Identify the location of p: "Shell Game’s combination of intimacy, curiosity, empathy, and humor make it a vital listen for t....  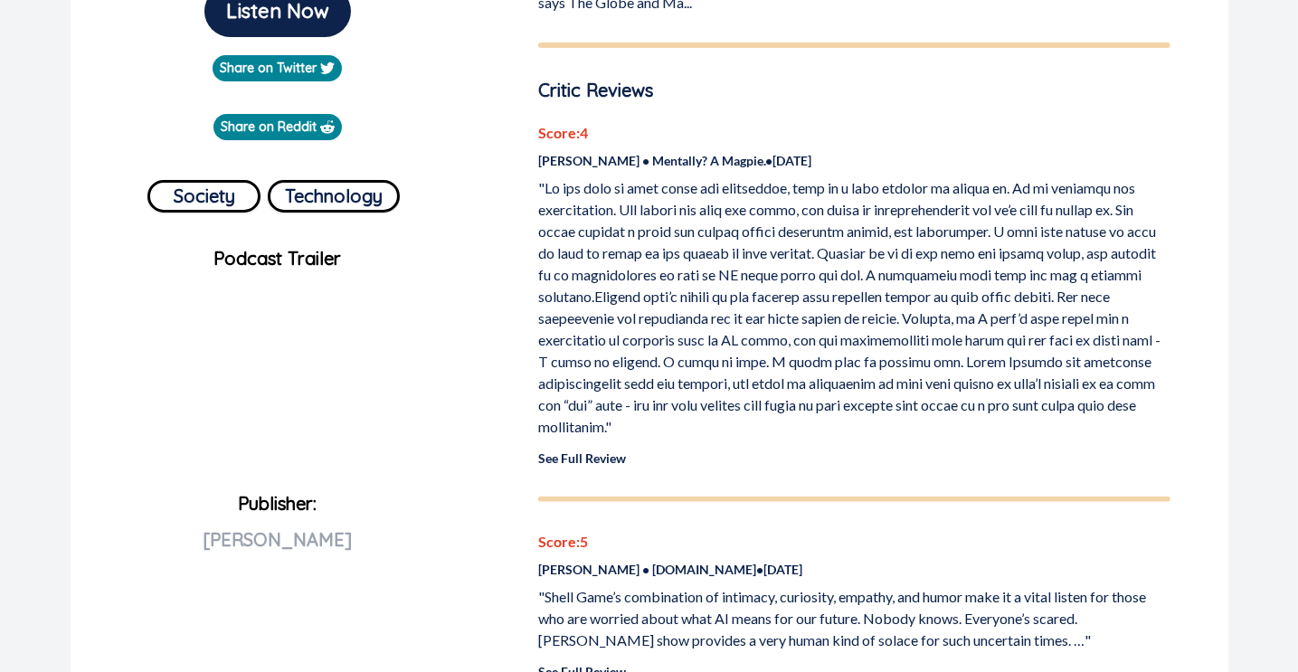
(854, 619).